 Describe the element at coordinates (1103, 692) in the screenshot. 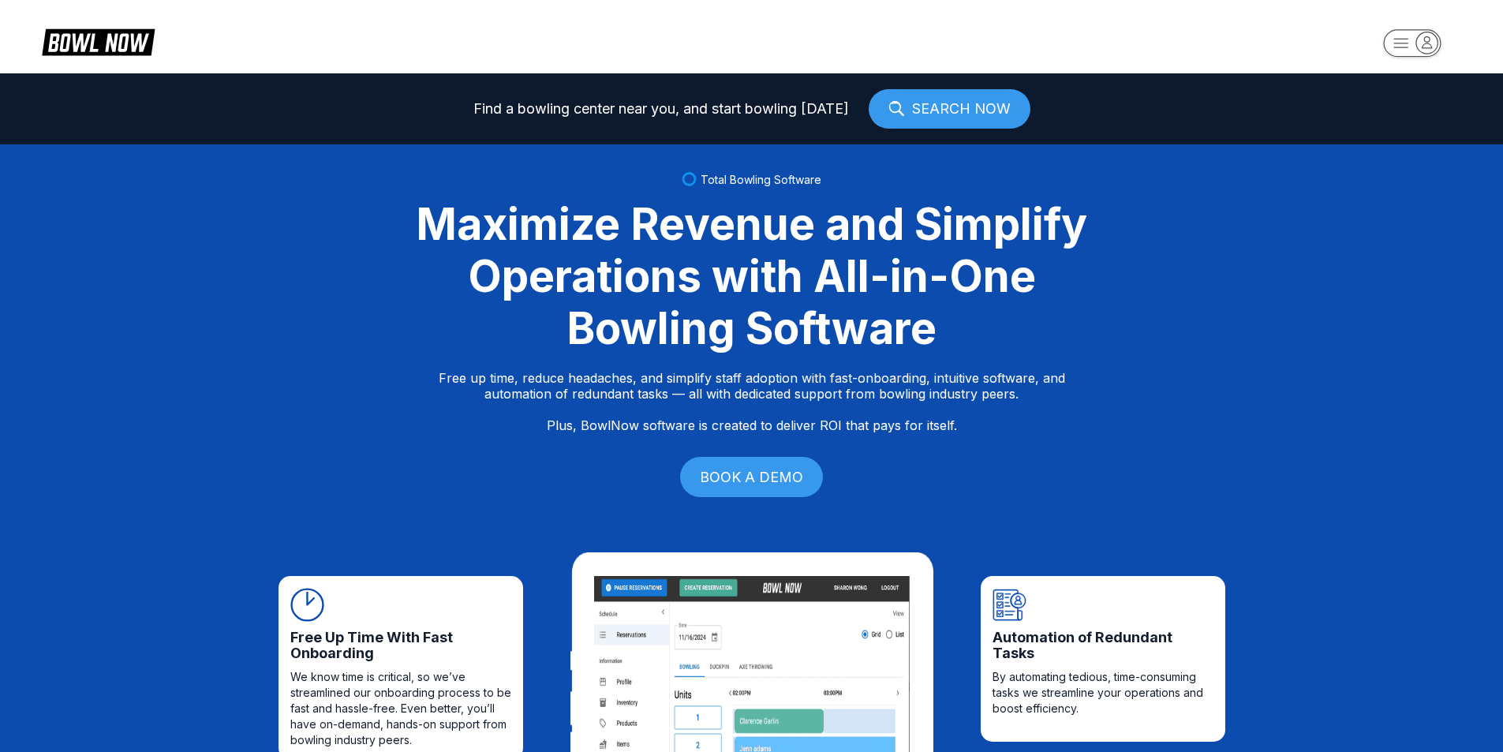

I see `span: By automating tedious, time-consuming tasks we streamline your operations and boost efficiency.` at that location.